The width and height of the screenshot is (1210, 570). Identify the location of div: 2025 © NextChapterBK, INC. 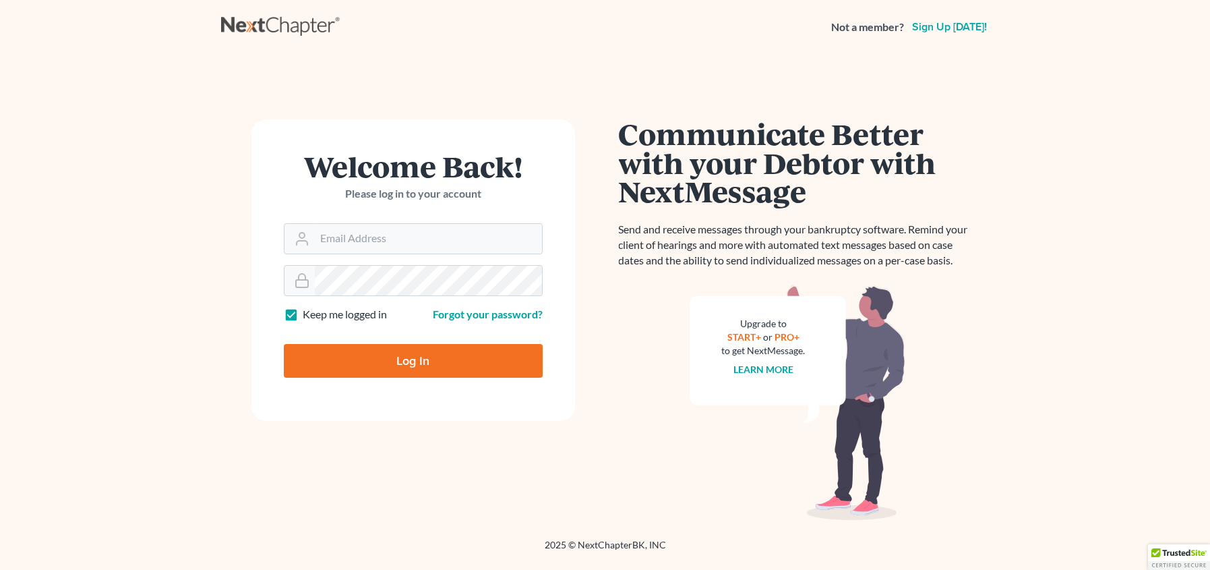
(606, 550).